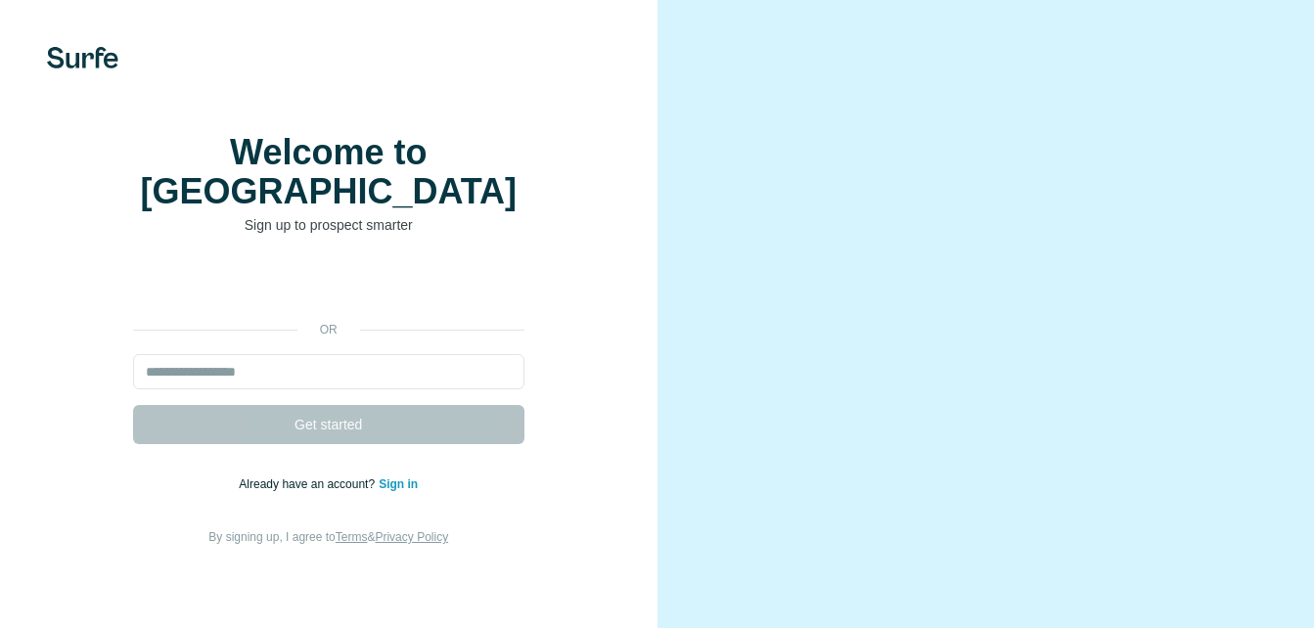 The height and width of the screenshot is (628, 1314). What do you see at coordinates (328, 537) in the screenshot?
I see `span: By signing up, I agree to &` at bounding box center [328, 537].